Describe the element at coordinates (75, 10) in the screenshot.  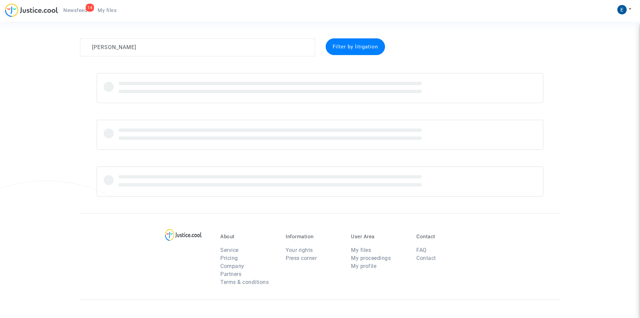
I see `span: Newsfeed` at that location.